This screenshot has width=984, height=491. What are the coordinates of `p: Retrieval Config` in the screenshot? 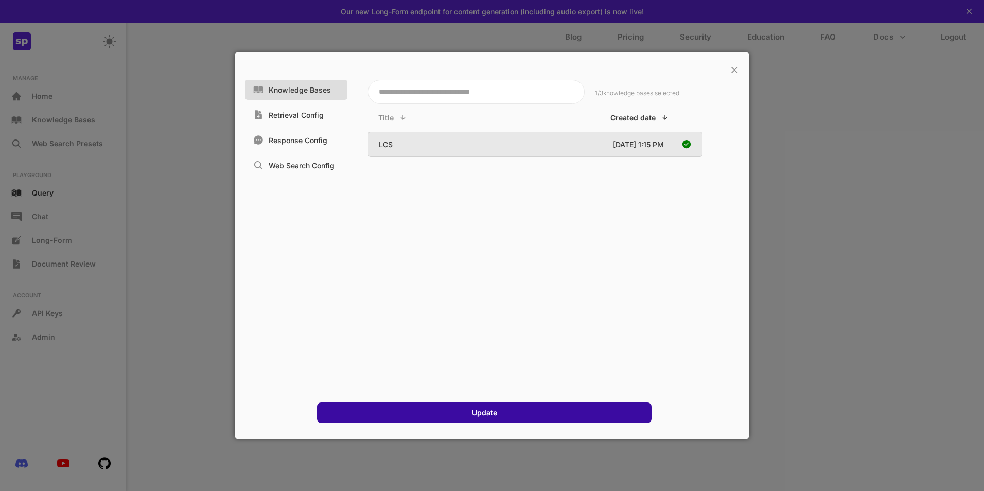 It's located at (296, 115).